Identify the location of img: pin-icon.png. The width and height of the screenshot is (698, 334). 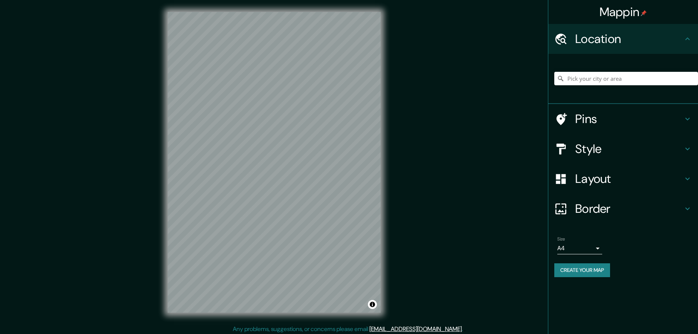
(643, 13).